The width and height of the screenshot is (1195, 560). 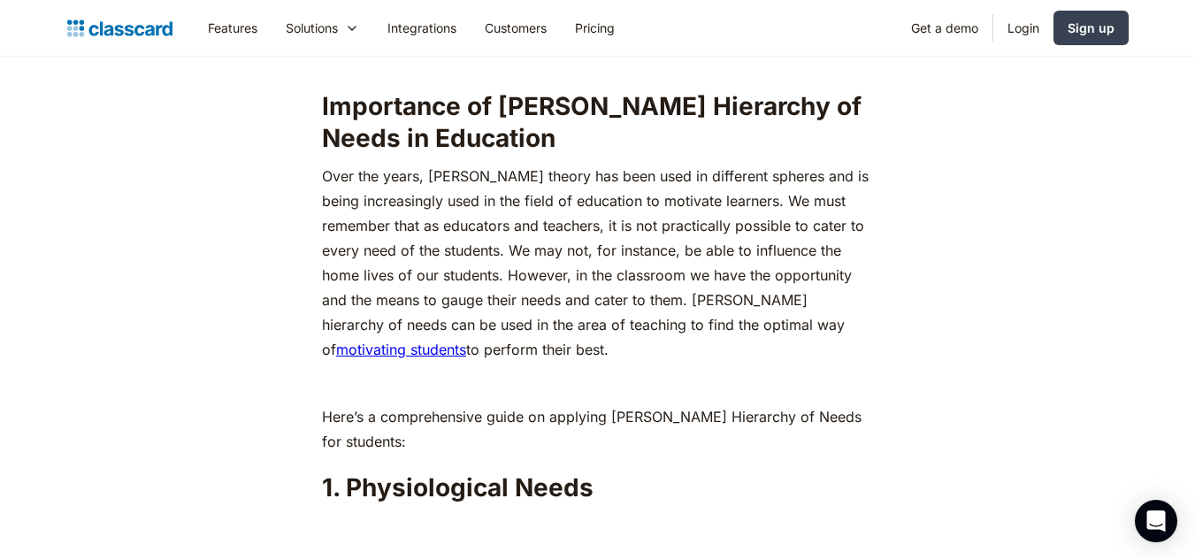 I want to click on a: home, so click(x=119, y=28).